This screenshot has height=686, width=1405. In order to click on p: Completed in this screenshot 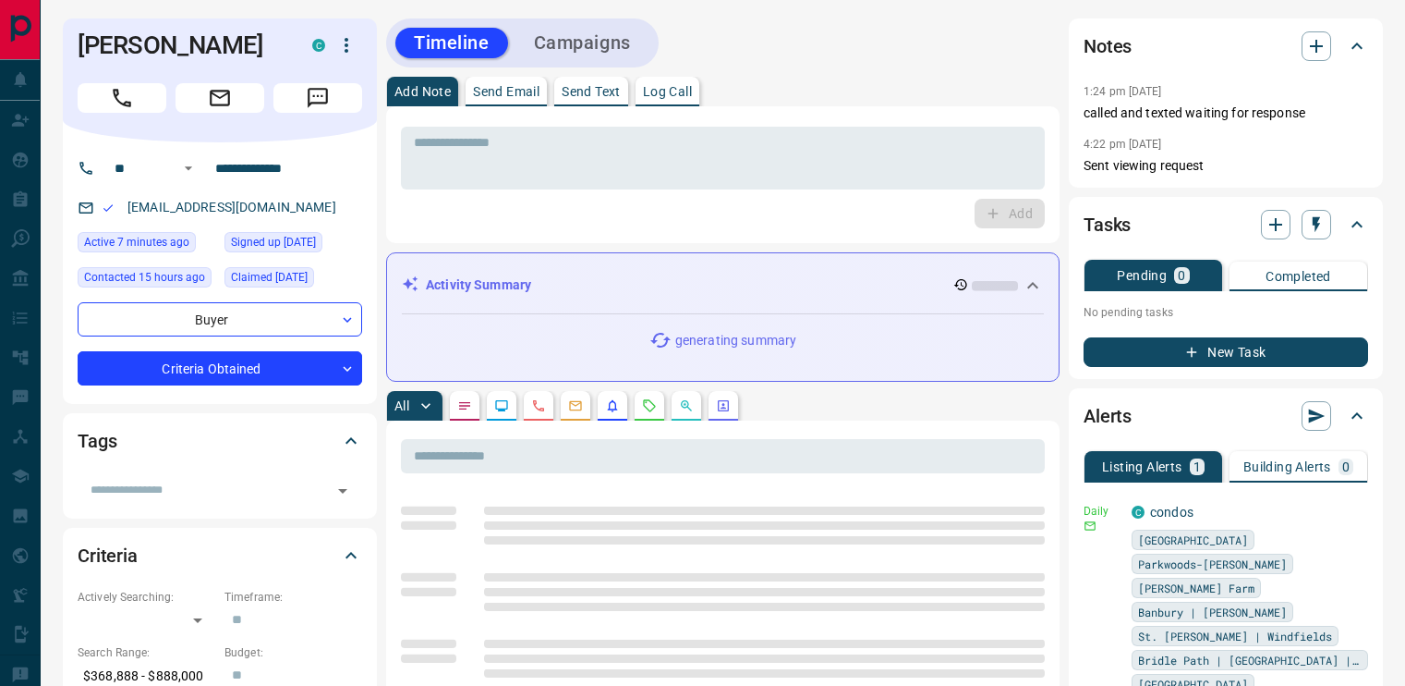, I will do `click(1298, 276)`.